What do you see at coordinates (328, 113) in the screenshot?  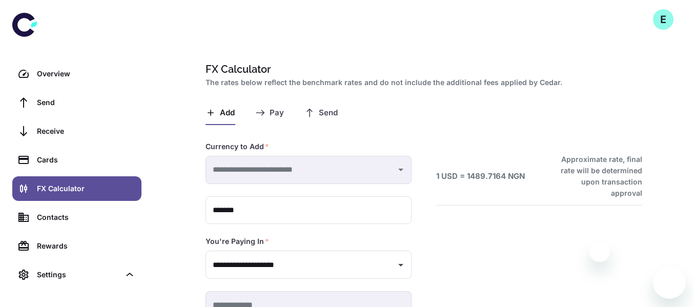 I see `span: Send` at bounding box center [328, 113].